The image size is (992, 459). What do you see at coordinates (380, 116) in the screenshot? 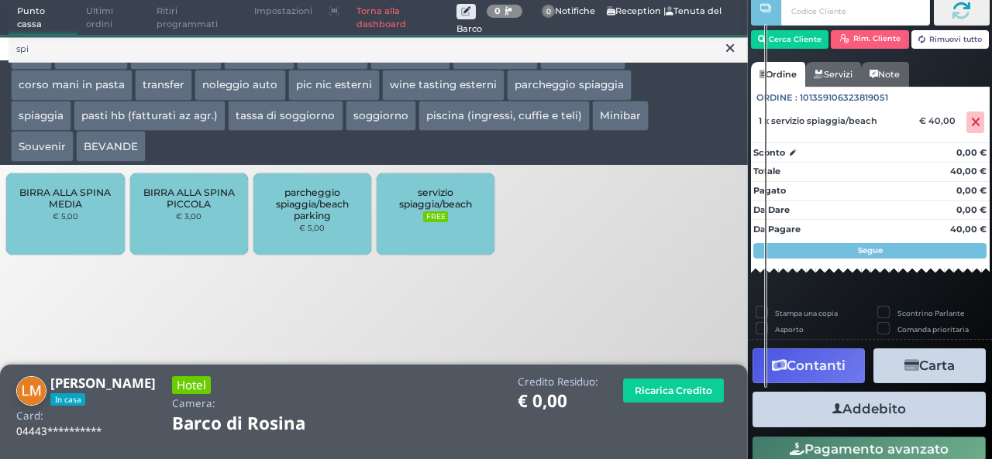
I see `button: soggiorno` at bounding box center [380, 116].